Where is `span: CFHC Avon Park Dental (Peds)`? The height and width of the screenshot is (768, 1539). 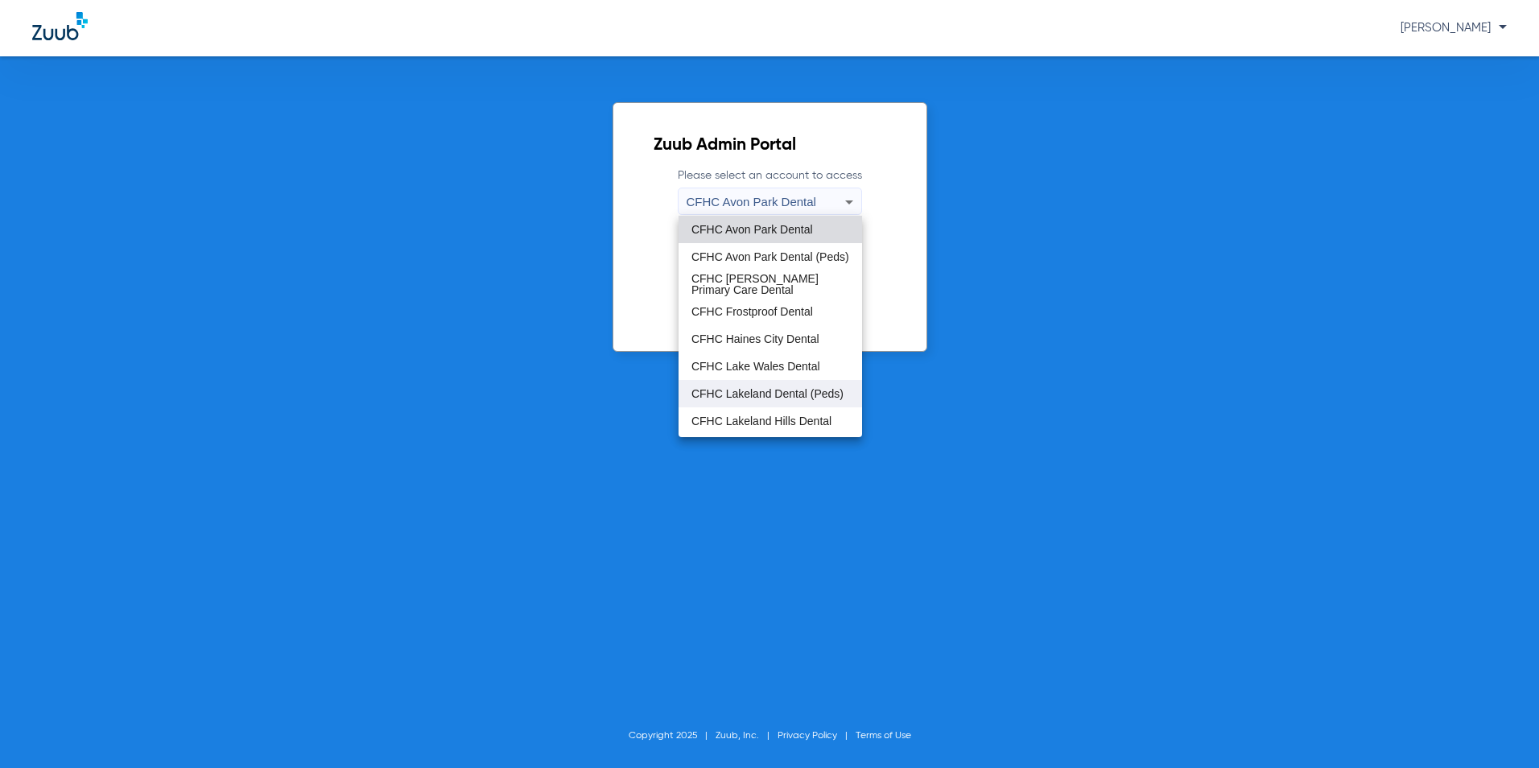 span: CFHC Avon Park Dental (Peds) is located at coordinates (770, 257).